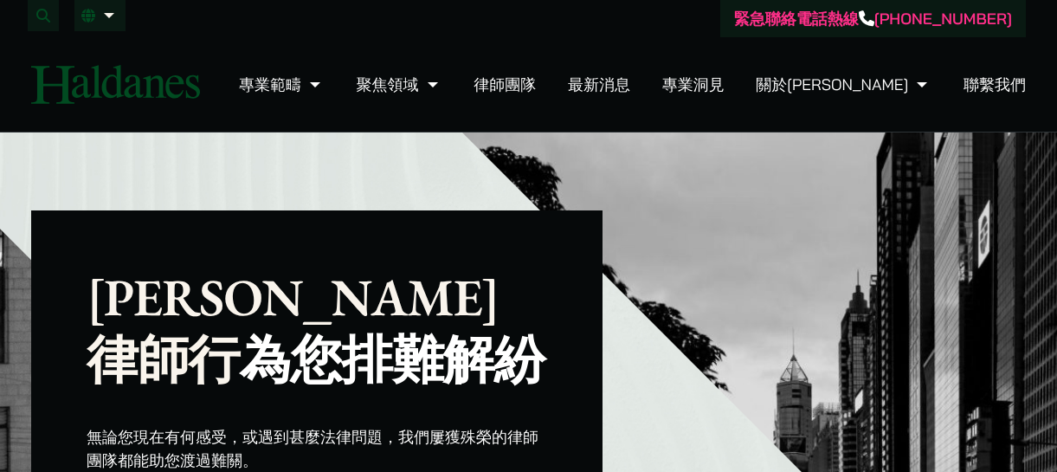 Image resolution: width=1057 pixels, height=472 pixels. Describe the element at coordinates (399, 84) in the screenshot. I see `a: 聚焦領域` at that location.